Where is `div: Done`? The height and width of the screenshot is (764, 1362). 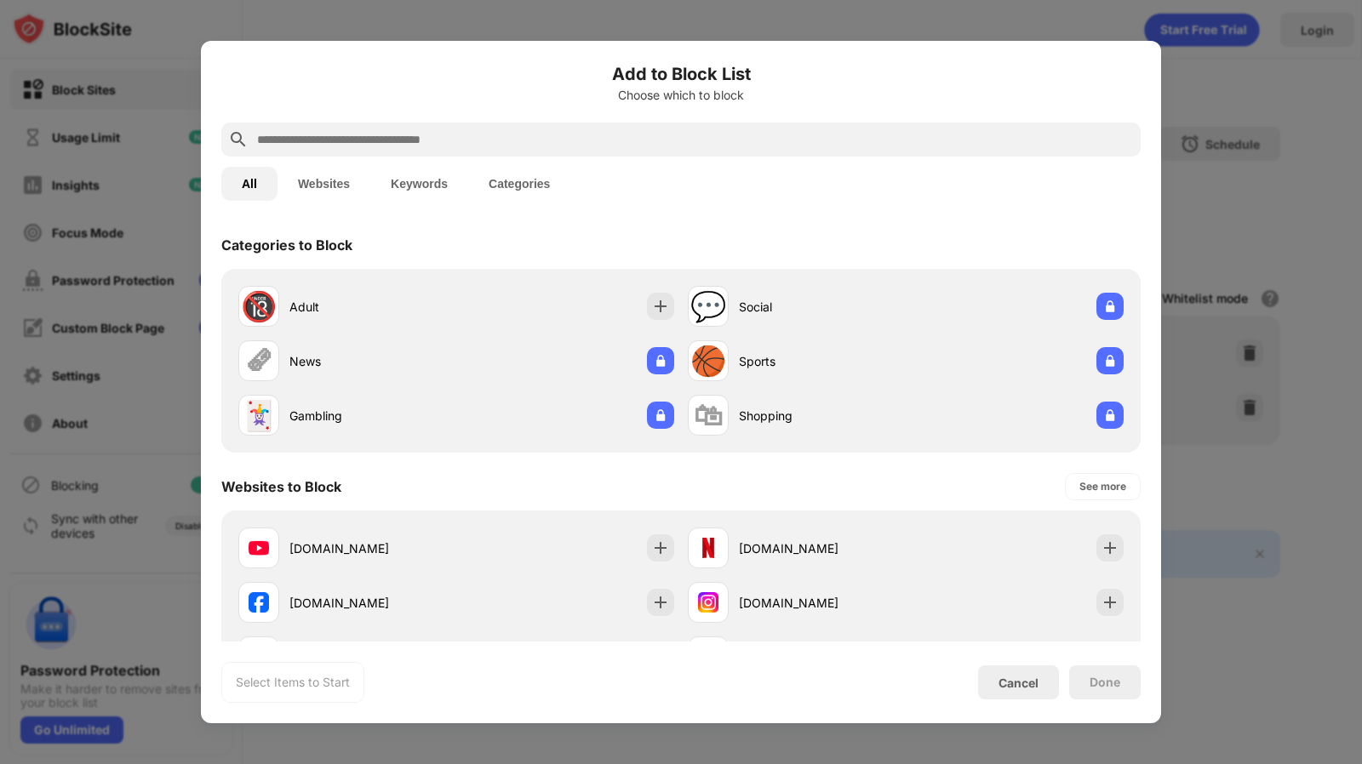 div: Done is located at coordinates (1105, 683).